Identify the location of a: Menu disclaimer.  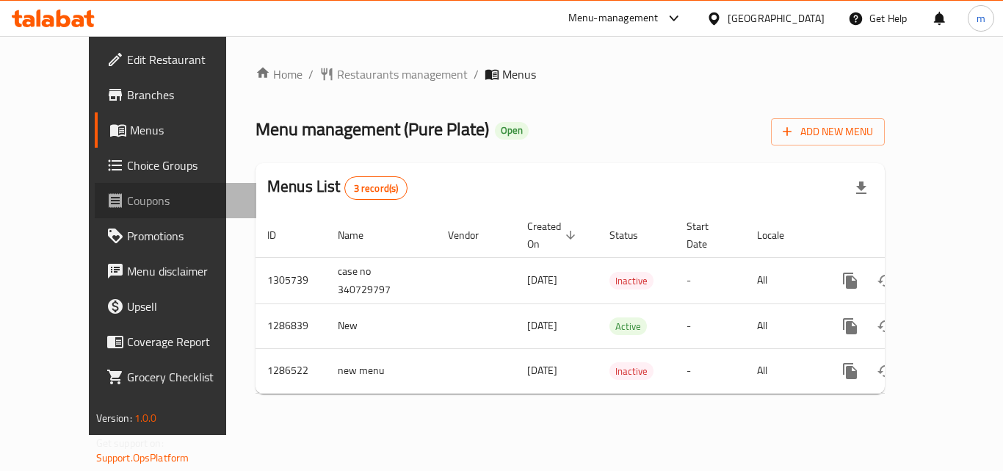
(176, 271).